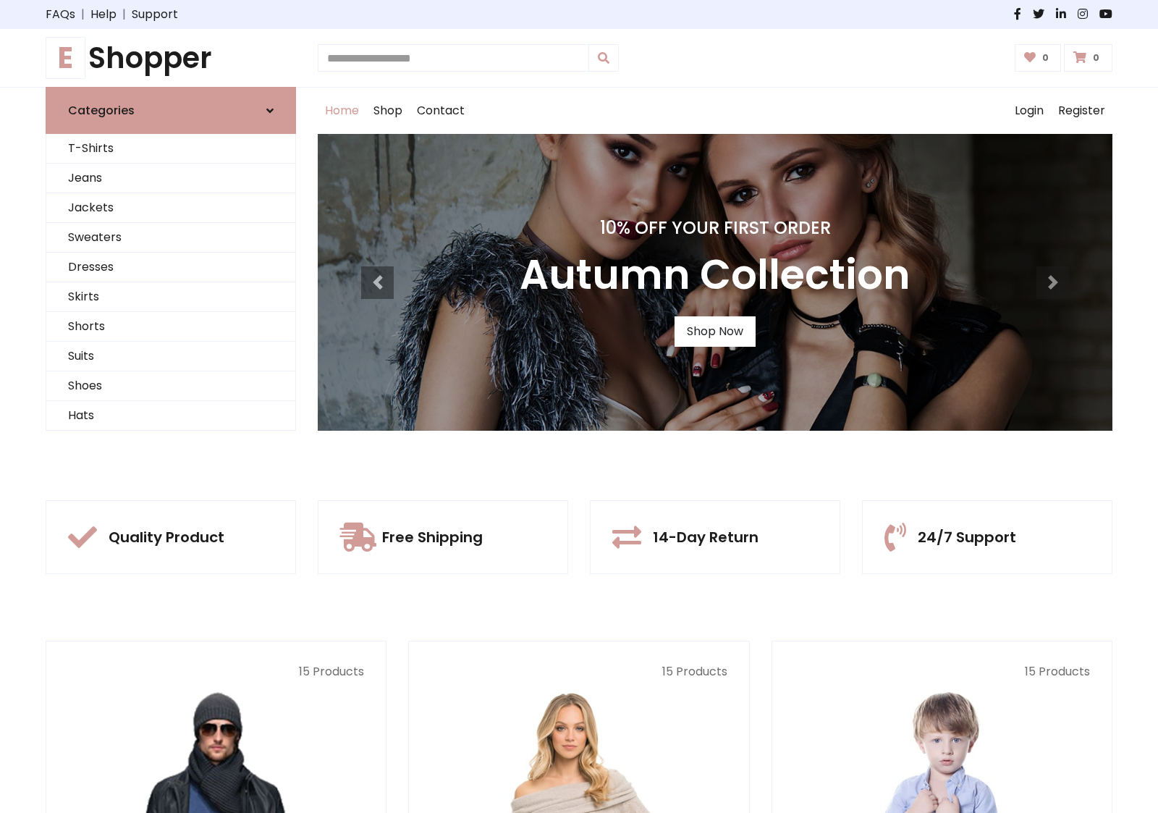 This screenshot has width=1158, height=813. I want to click on a: EShopper, so click(171, 58).